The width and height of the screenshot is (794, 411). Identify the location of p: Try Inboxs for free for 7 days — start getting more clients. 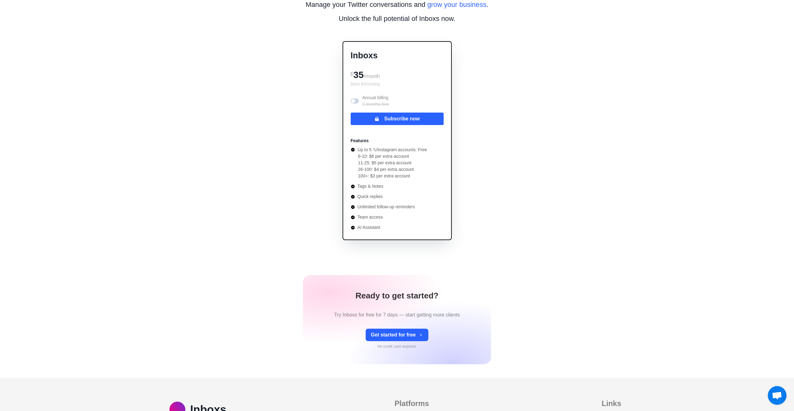
(397, 315).